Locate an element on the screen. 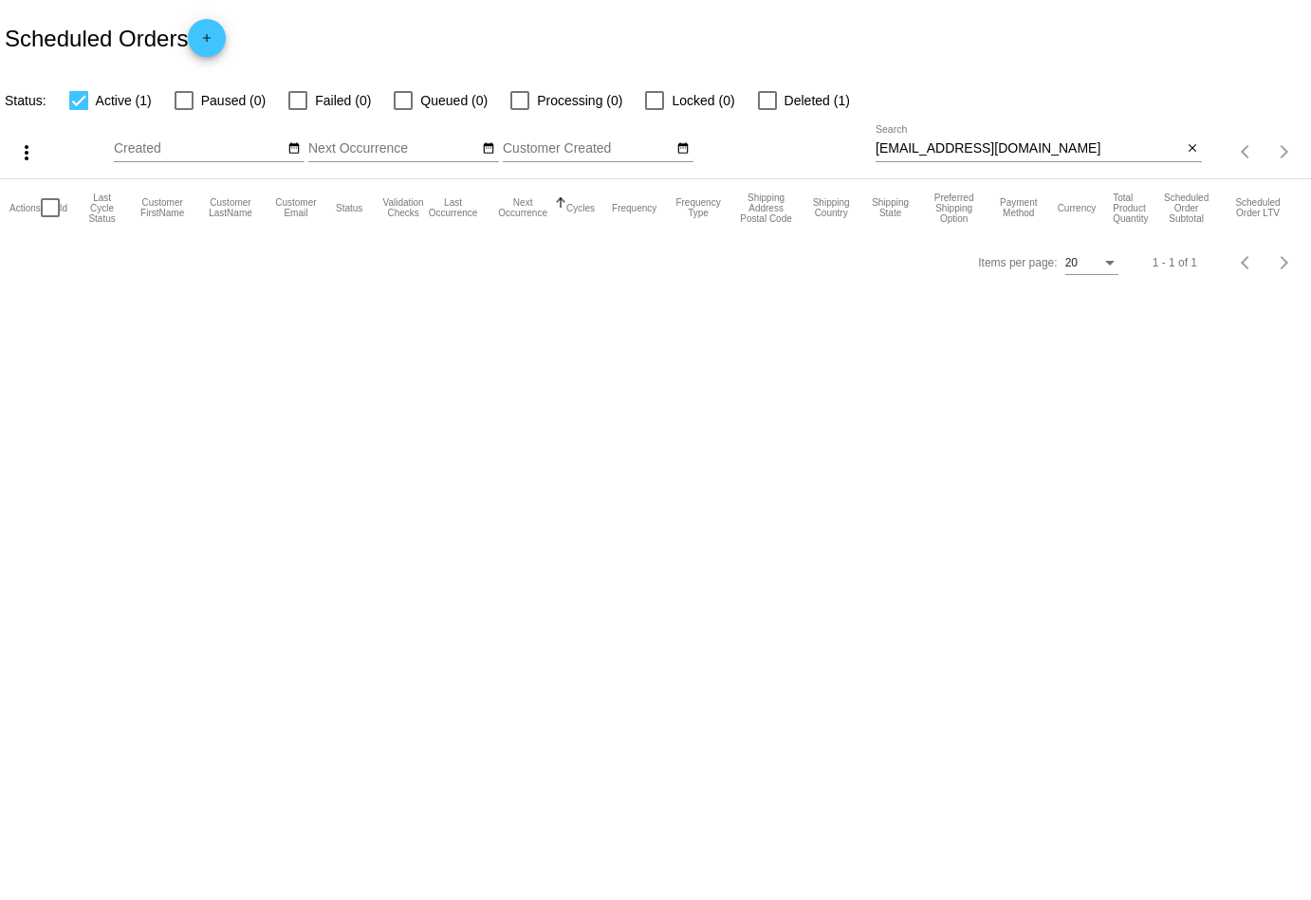 This screenshot has width=1311, height=900. button: Change sorting for ShippingPostcode is located at coordinates (767, 208).